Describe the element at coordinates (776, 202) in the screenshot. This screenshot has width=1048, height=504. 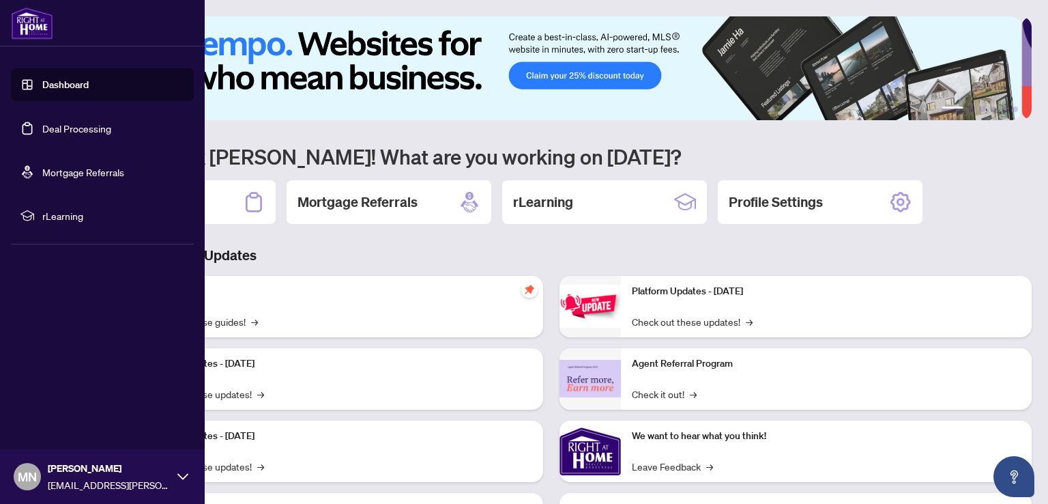
I see `h2: Profile Settings` at that location.